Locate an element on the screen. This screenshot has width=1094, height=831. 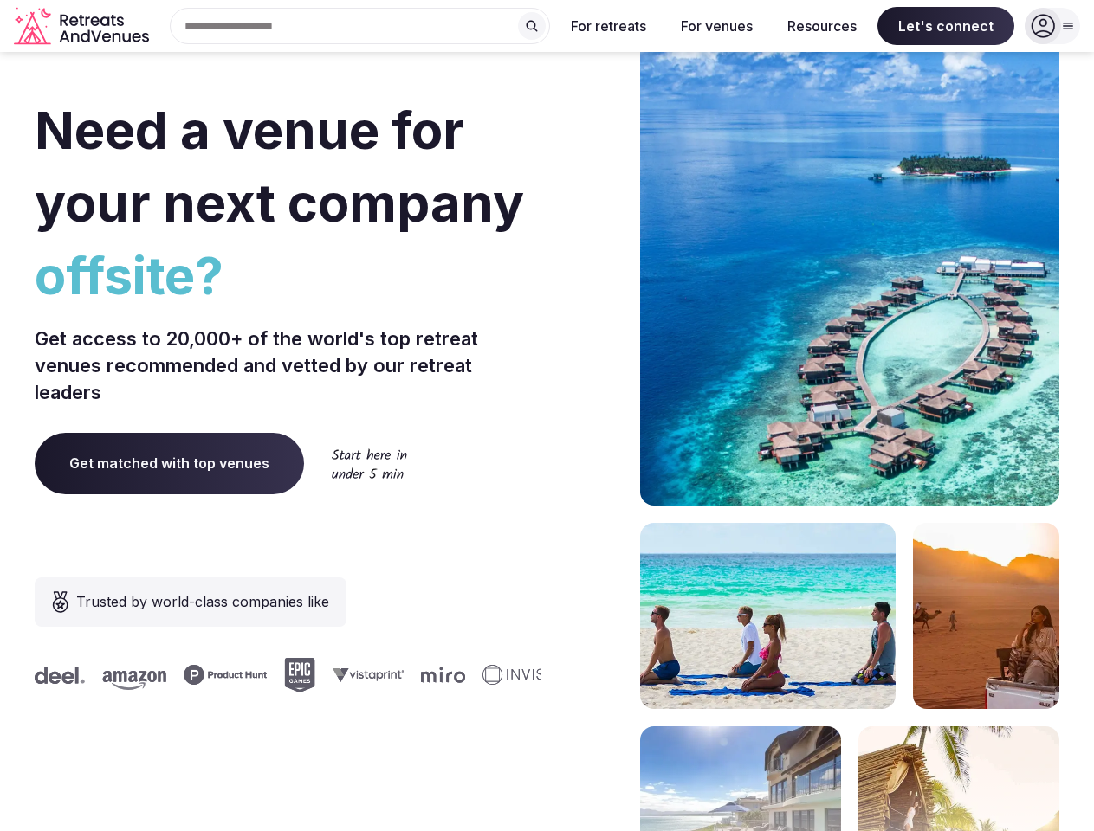
img: Start here in under 5 min is located at coordinates (369, 463).